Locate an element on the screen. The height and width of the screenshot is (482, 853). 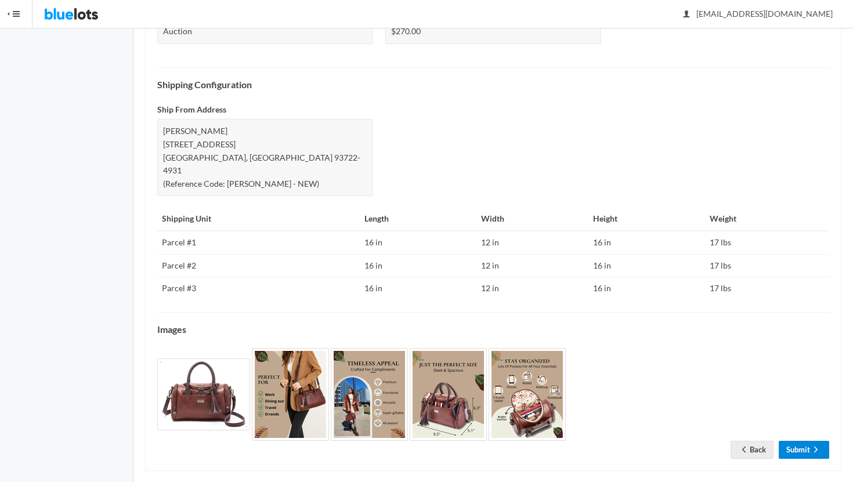
th: Shipping Unit is located at coordinates (258, 219).